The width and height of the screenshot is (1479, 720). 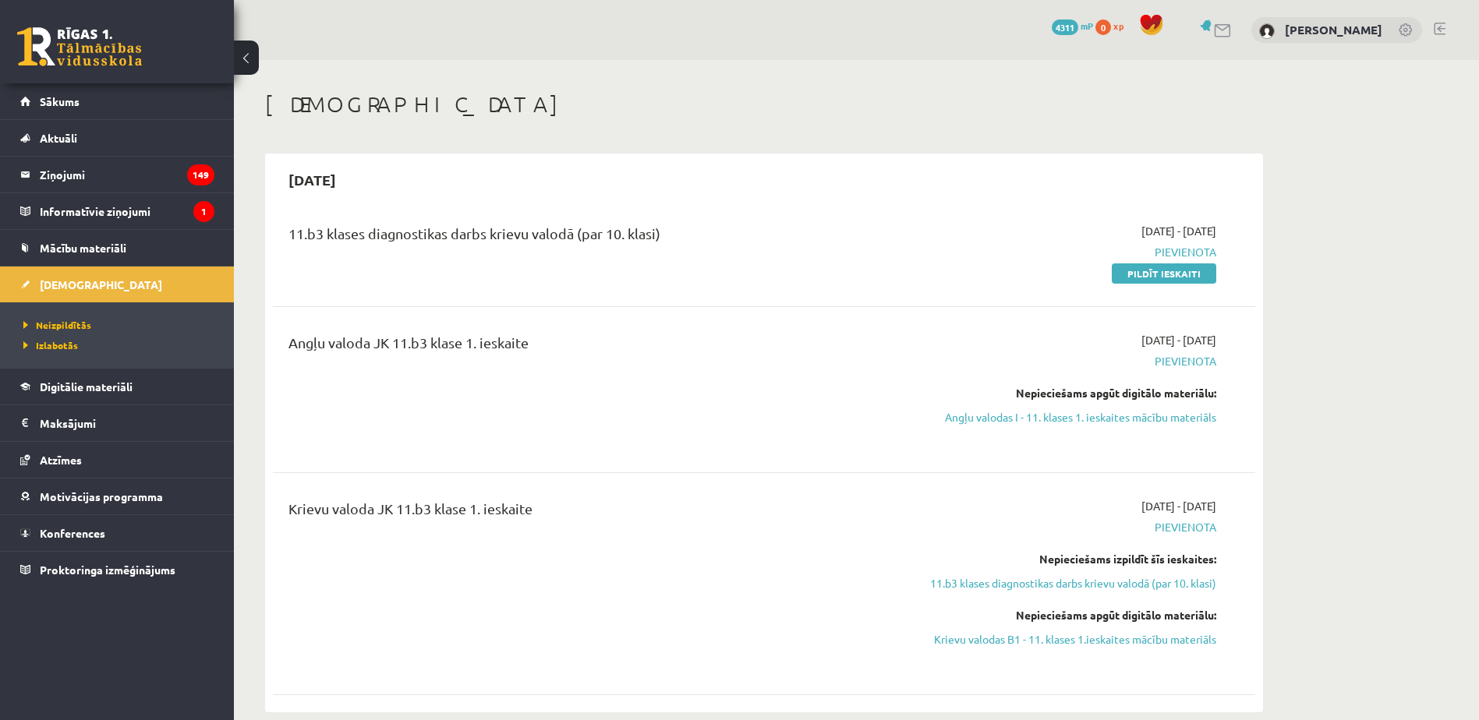 What do you see at coordinates (1118, 26) in the screenshot?
I see `span: xp` at bounding box center [1118, 26].